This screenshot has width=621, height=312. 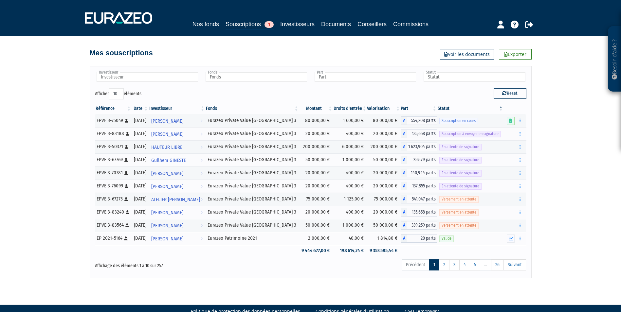 I want to click on a: 3, so click(x=455, y=265).